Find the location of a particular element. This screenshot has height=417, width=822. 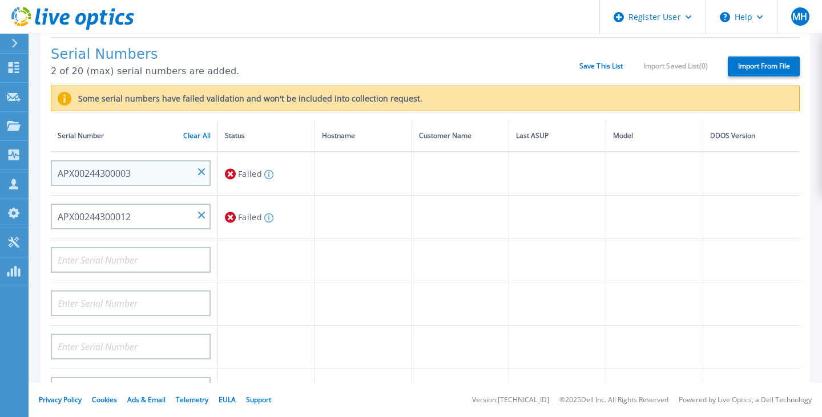

th: Customer Name is located at coordinates (460, 136).